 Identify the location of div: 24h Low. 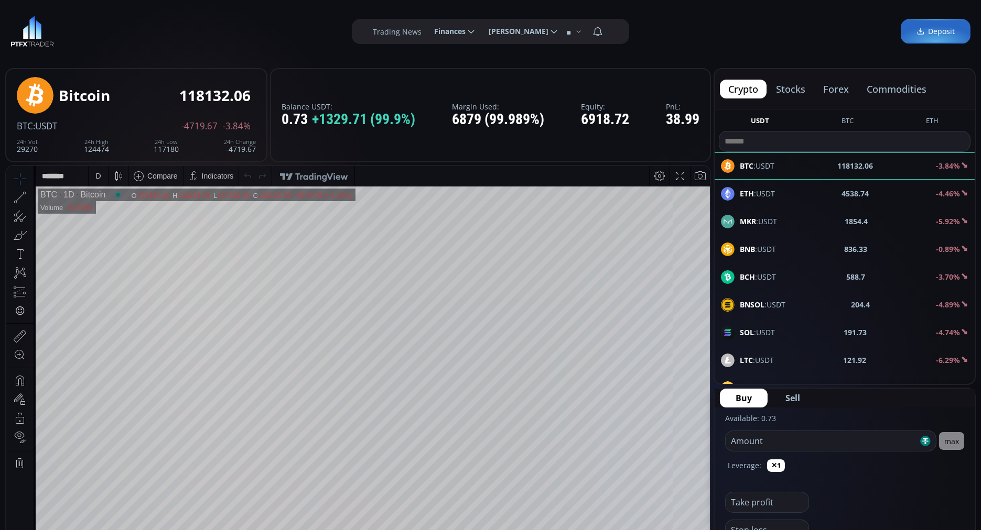
(166, 142).